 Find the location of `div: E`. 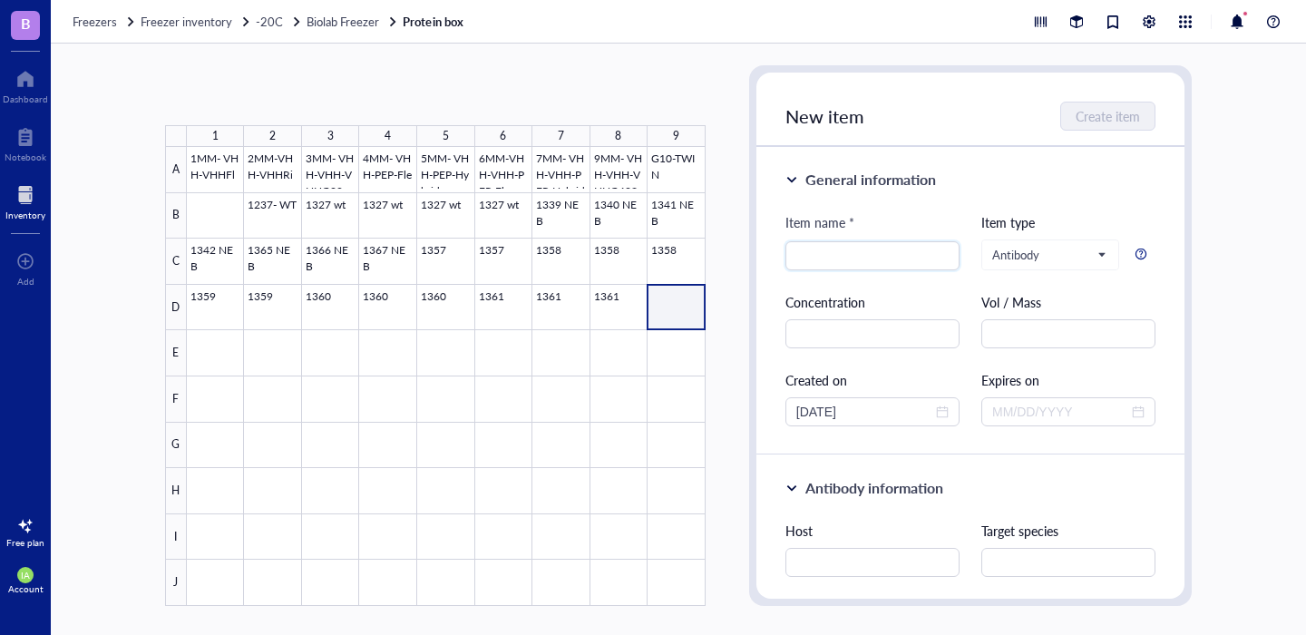

div: E is located at coordinates (176, 353).